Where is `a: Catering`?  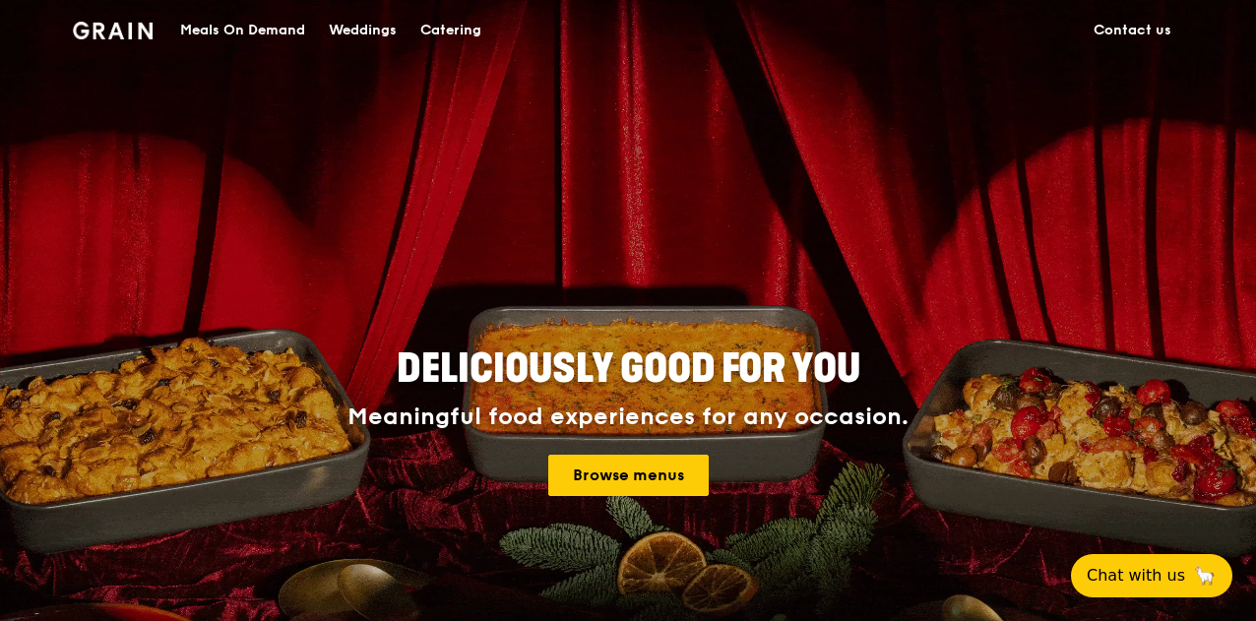
a: Catering is located at coordinates (451, 31).